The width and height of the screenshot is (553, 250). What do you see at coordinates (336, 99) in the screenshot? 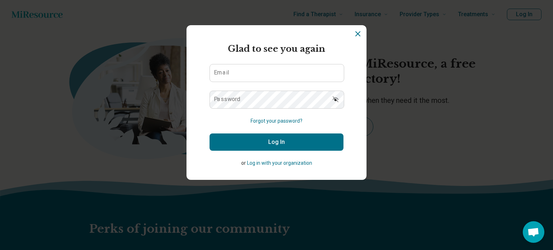
I see `button: Show password` at bounding box center [336, 99].